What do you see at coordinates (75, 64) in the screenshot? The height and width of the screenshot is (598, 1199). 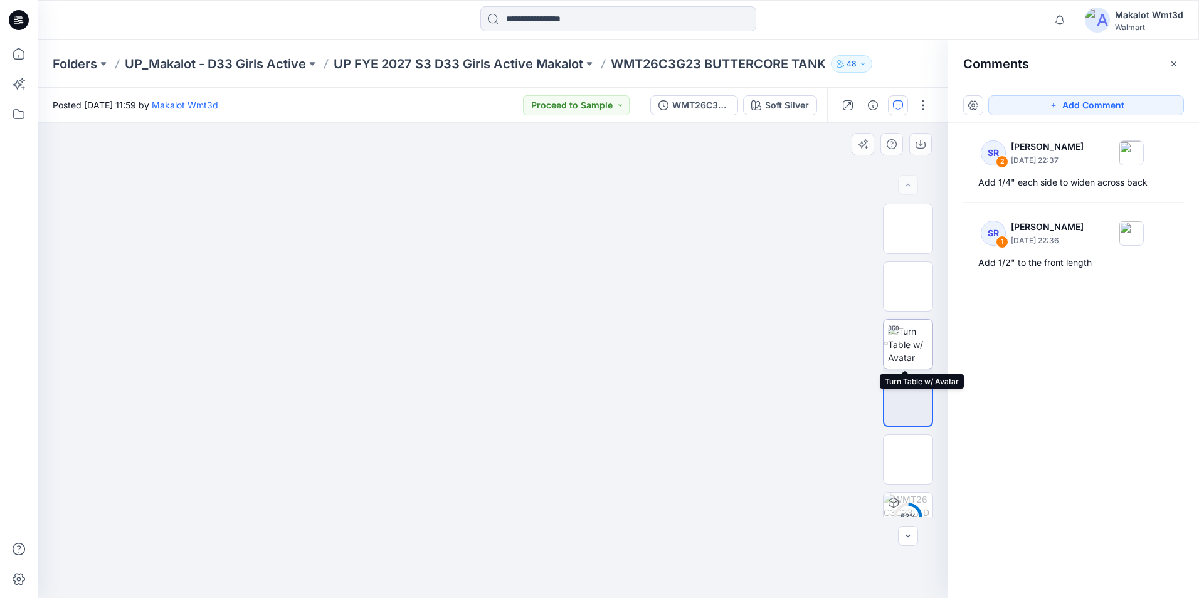 I see `a: Folders` at bounding box center [75, 64].